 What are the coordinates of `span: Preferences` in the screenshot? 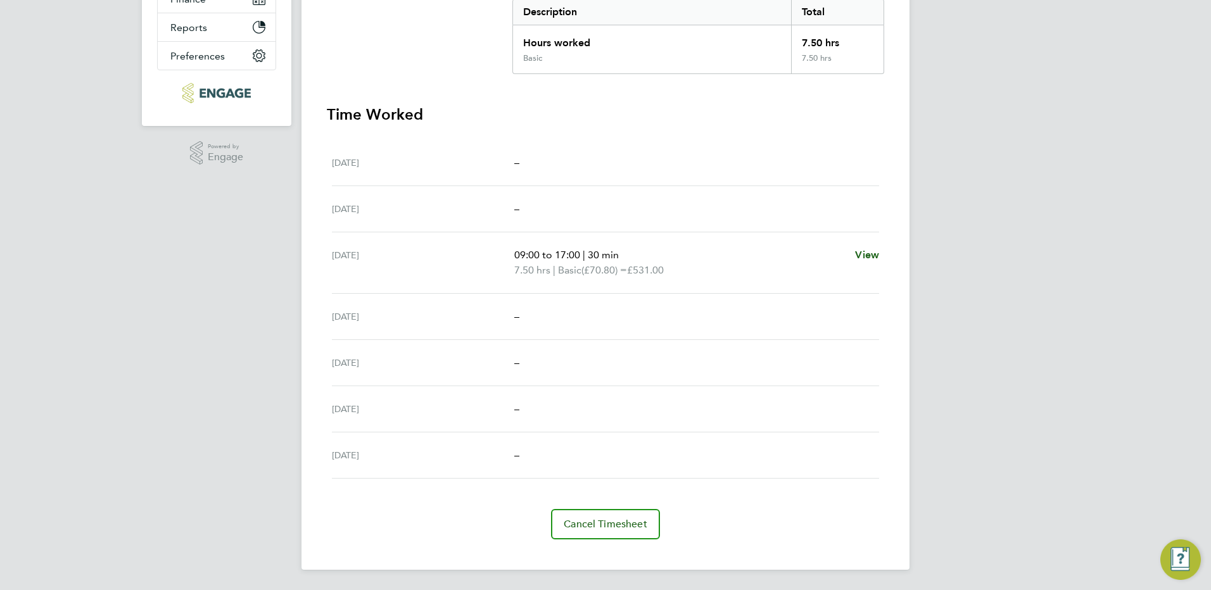 It's located at (198, 56).